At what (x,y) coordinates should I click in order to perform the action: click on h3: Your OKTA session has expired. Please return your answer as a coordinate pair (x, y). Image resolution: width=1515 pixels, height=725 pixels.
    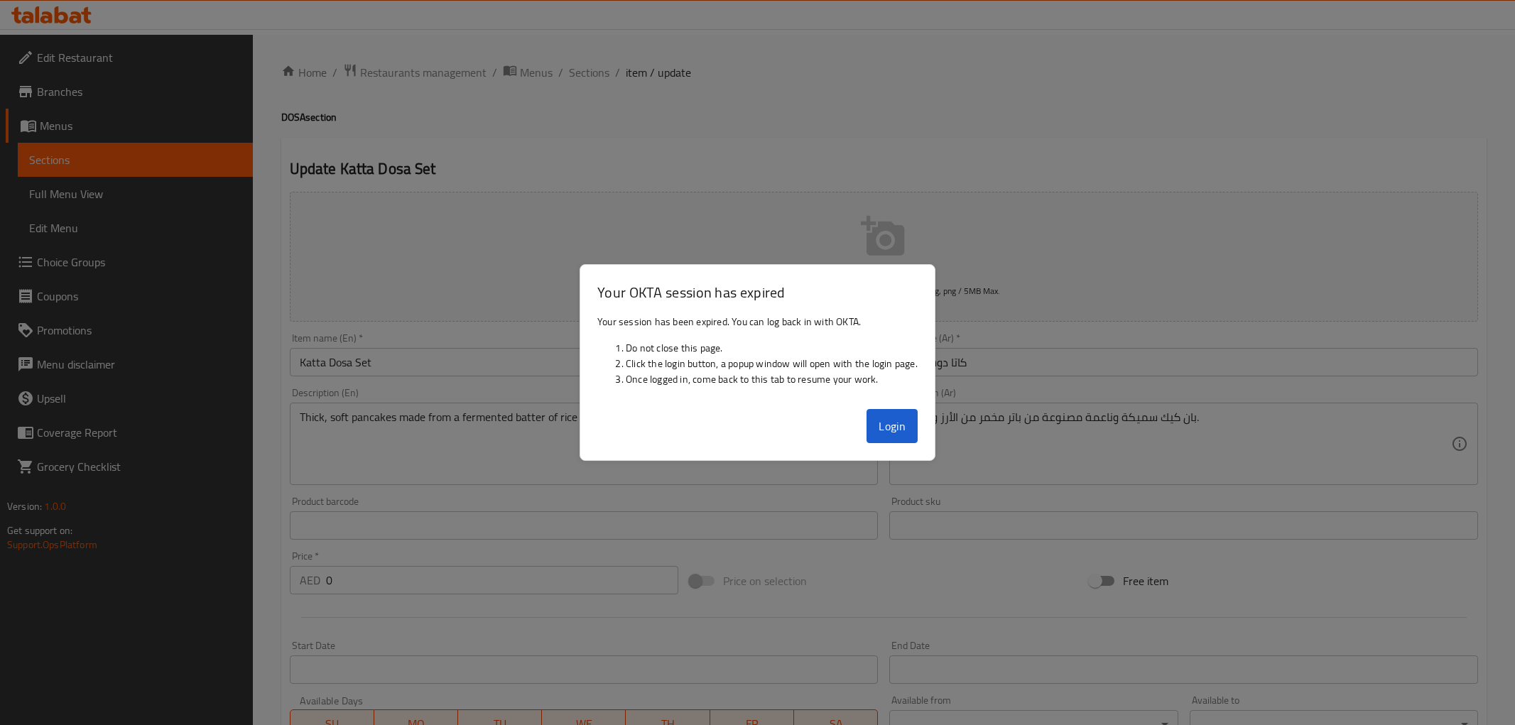
    Looking at the image, I should click on (757, 292).